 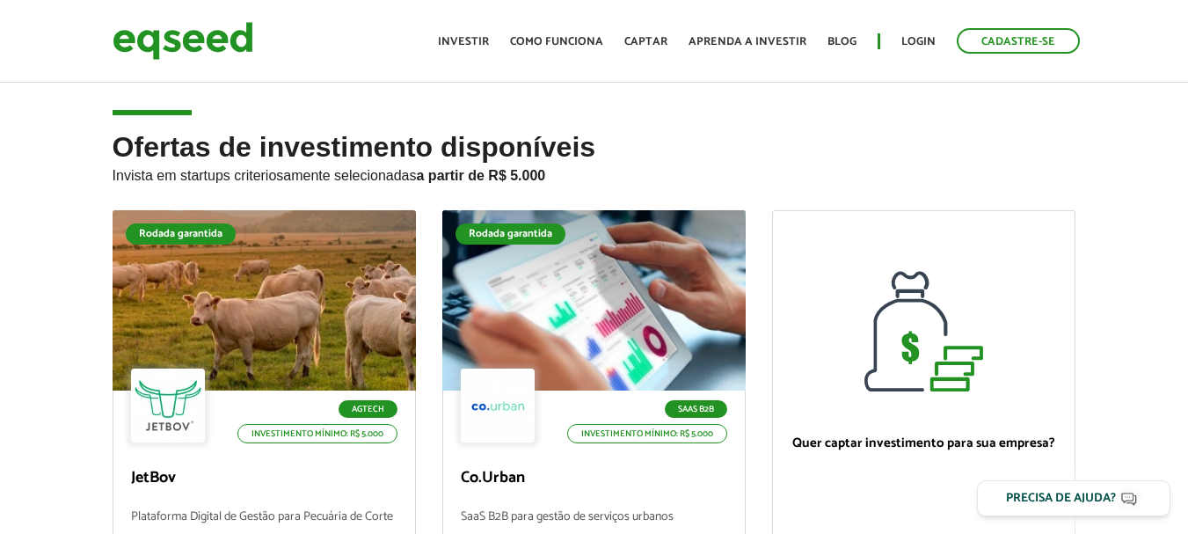 What do you see at coordinates (264, 478) in the screenshot?
I see `p: JetBov` at bounding box center [264, 478].